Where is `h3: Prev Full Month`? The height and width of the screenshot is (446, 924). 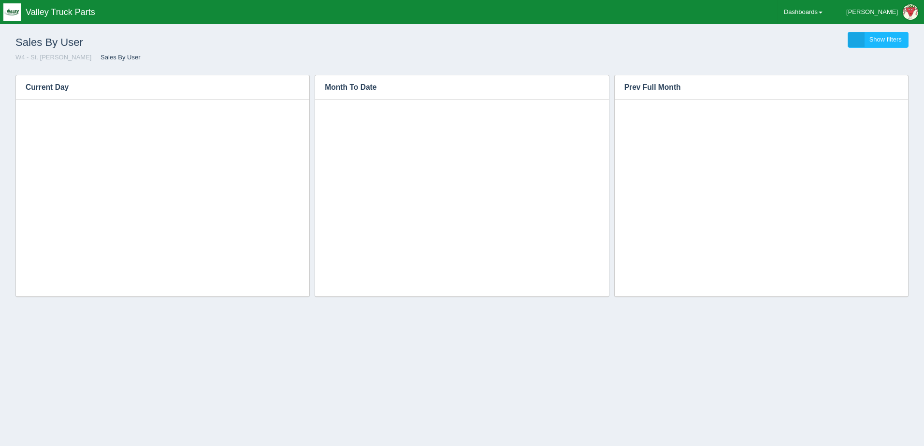 h3: Prev Full Month is located at coordinates (754, 87).